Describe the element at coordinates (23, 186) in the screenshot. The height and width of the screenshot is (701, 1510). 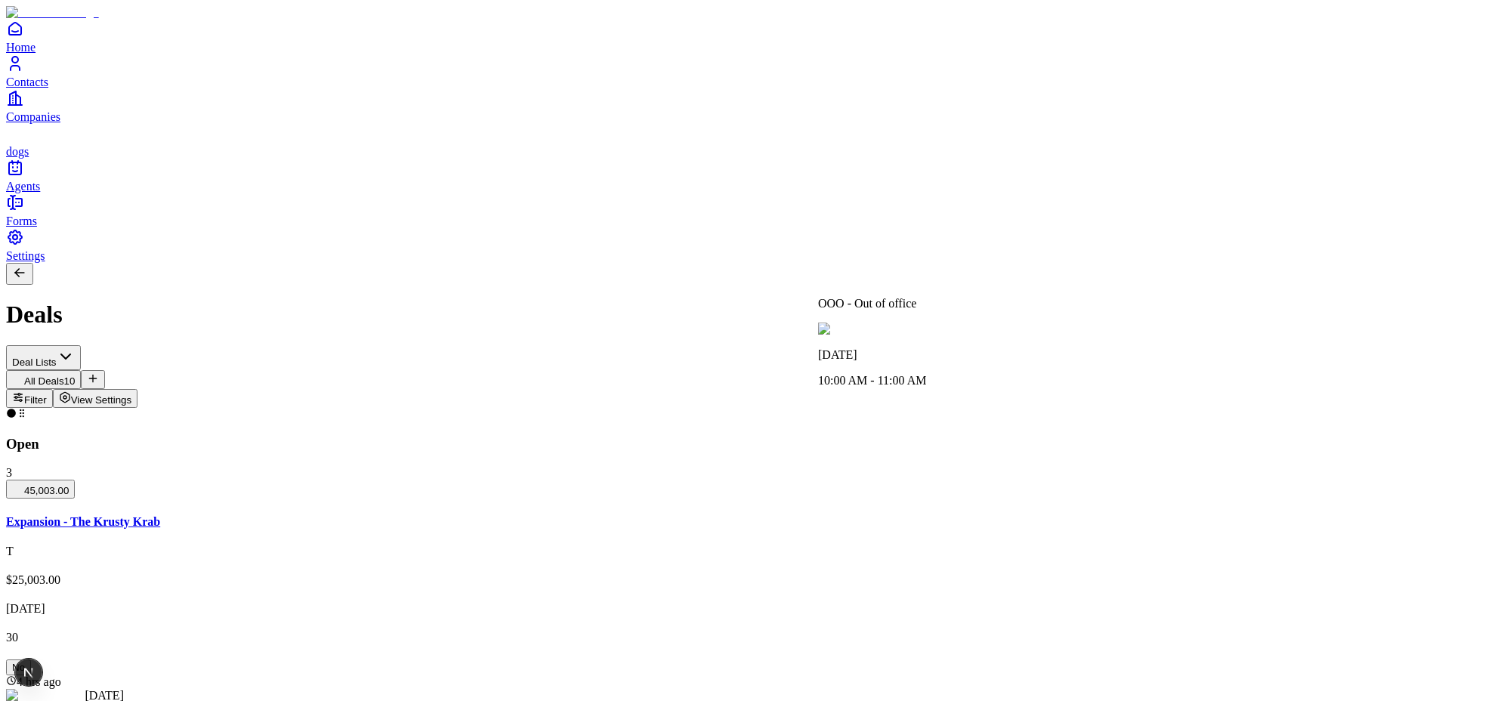
I see `span: Agents` at that location.